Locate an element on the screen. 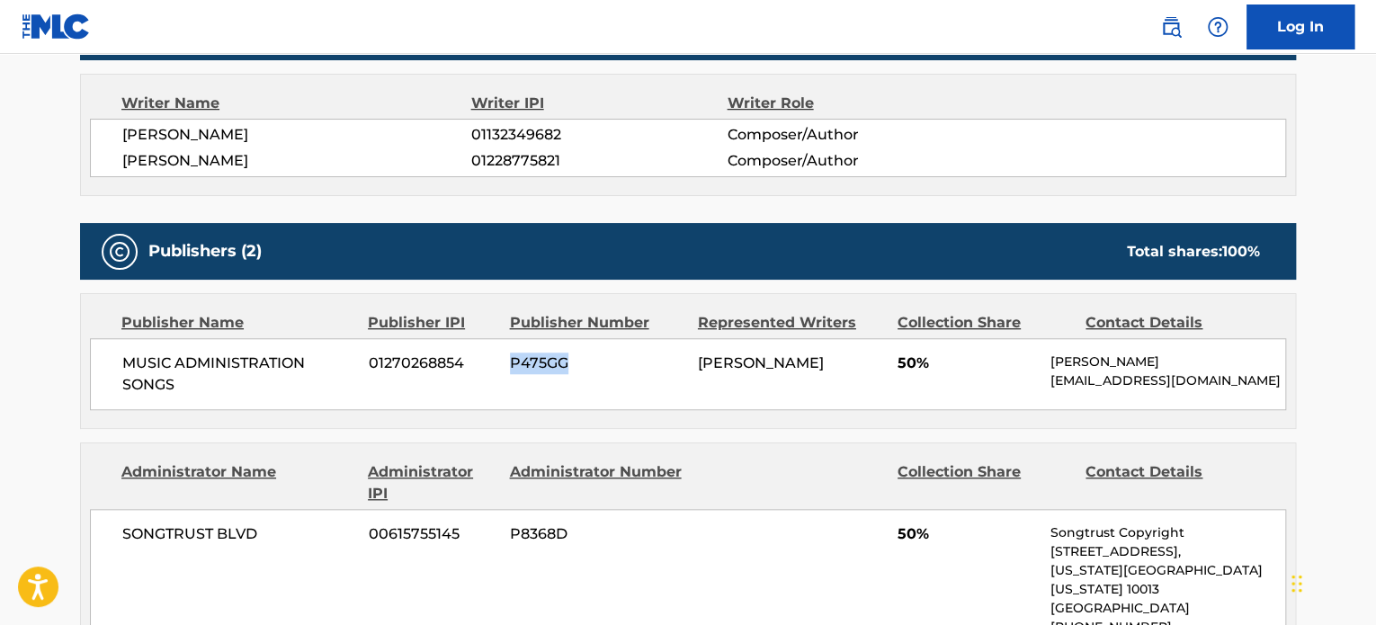 This screenshot has height=625, width=1376. span: 01132349682 is located at coordinates (599, 135).